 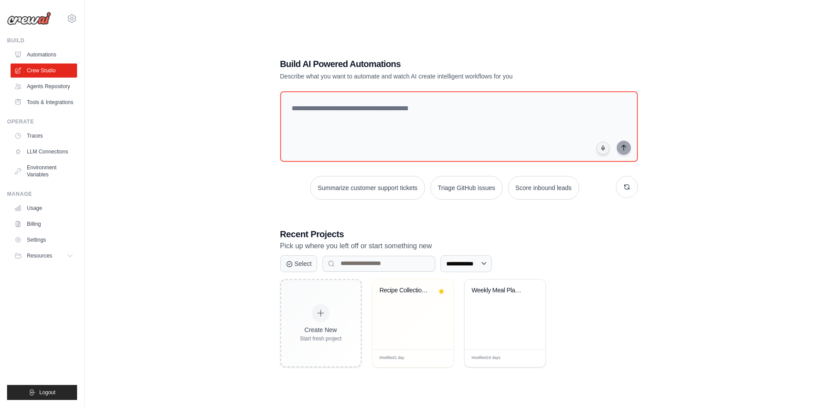 I want to click on a: Agents Repository, so click(x=44, y=86).